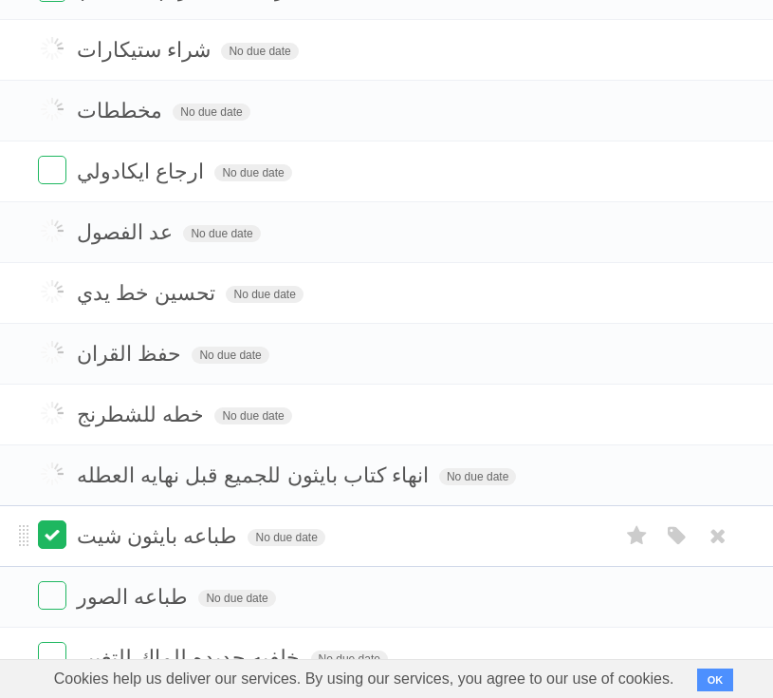  Describe the element at coordinates (159, 535) in the screenshot. I see `span: طباعه بايثون شيت` at that location.